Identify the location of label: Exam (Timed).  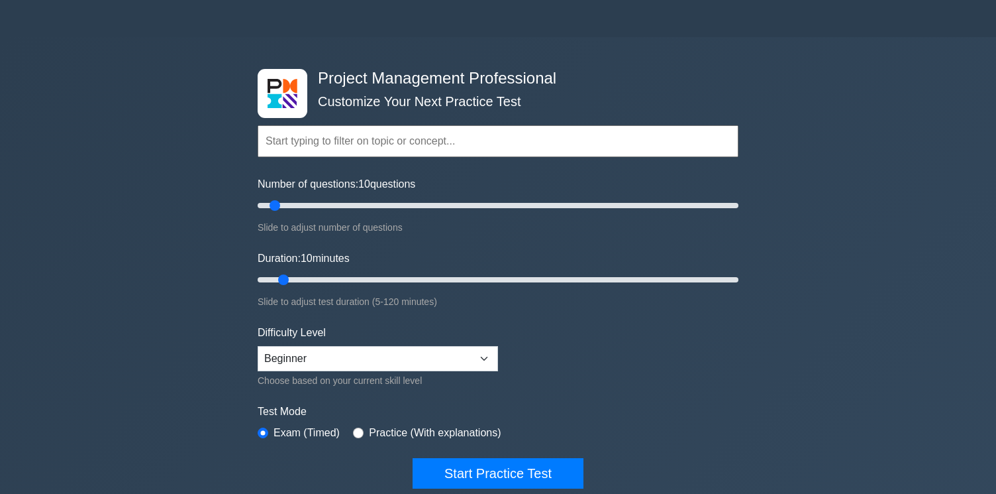
(307, 433).